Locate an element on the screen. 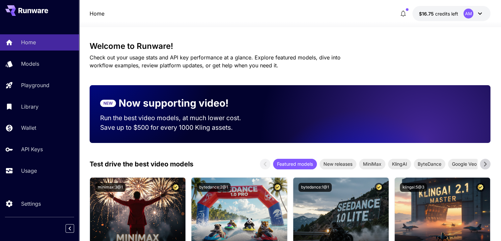 This screenshot has width=501, height=241. button: klingai:5@3 is located at coordinates (414, 187).